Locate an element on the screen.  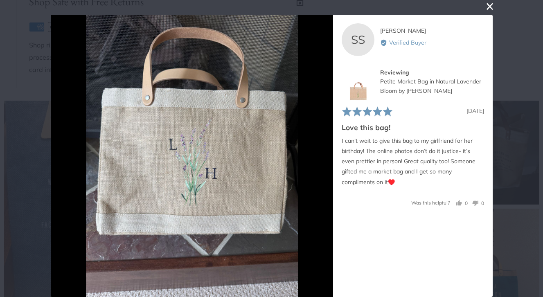
img: Petite Market Bag in Natural Lavender Bloom by Amy Logsdon is located at coordinates (358, 84).